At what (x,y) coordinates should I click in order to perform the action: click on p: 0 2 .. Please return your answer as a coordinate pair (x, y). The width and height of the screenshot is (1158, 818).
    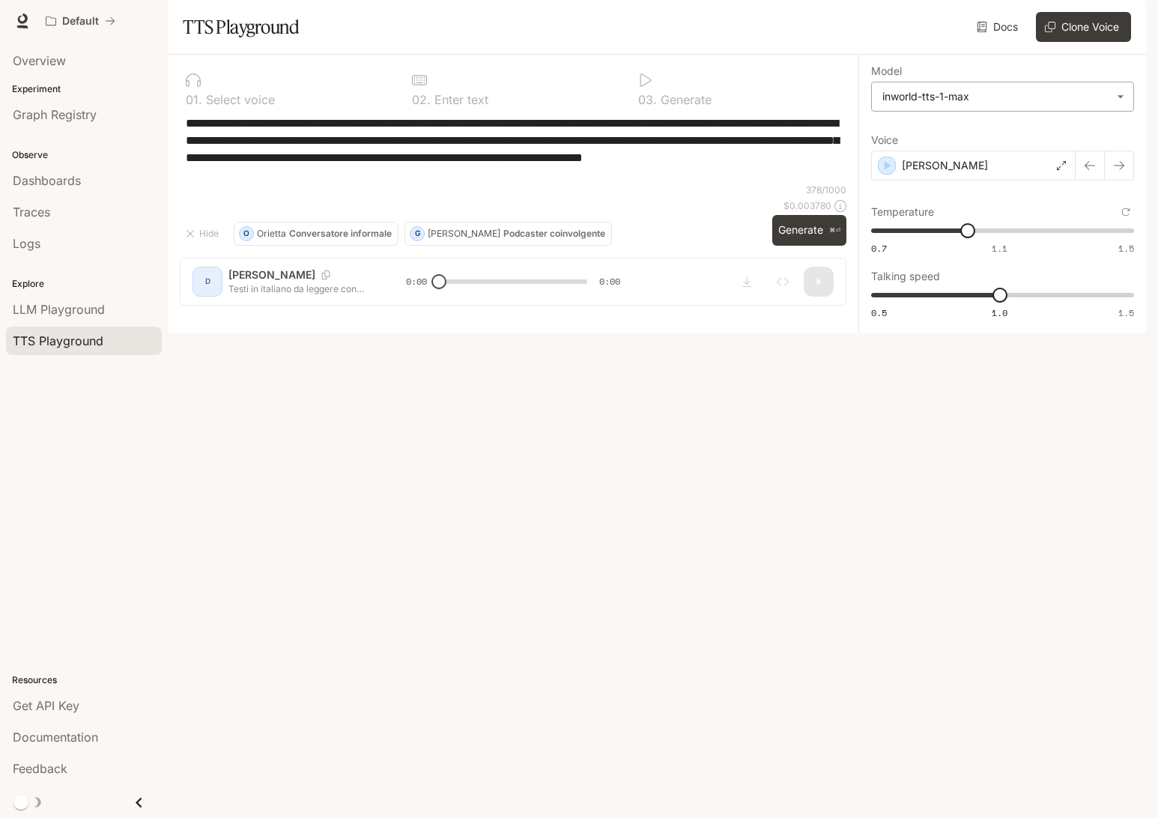
    Looking at the image, I should click on (421, 100).